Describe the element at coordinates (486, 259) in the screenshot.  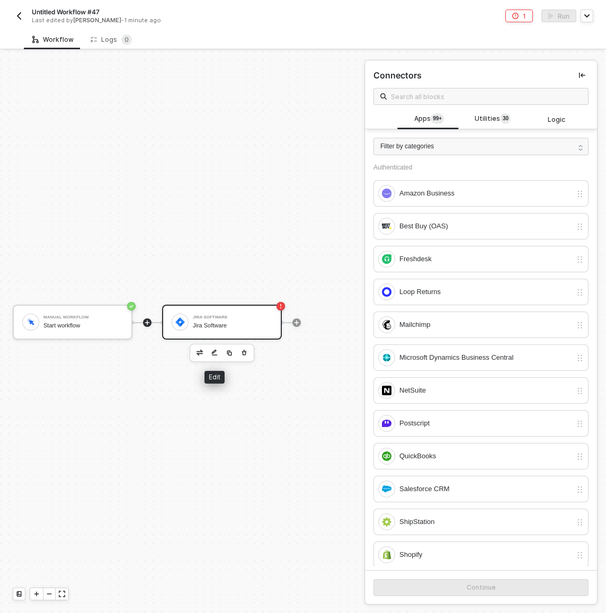
I see `div: Freshdesk` at that location.